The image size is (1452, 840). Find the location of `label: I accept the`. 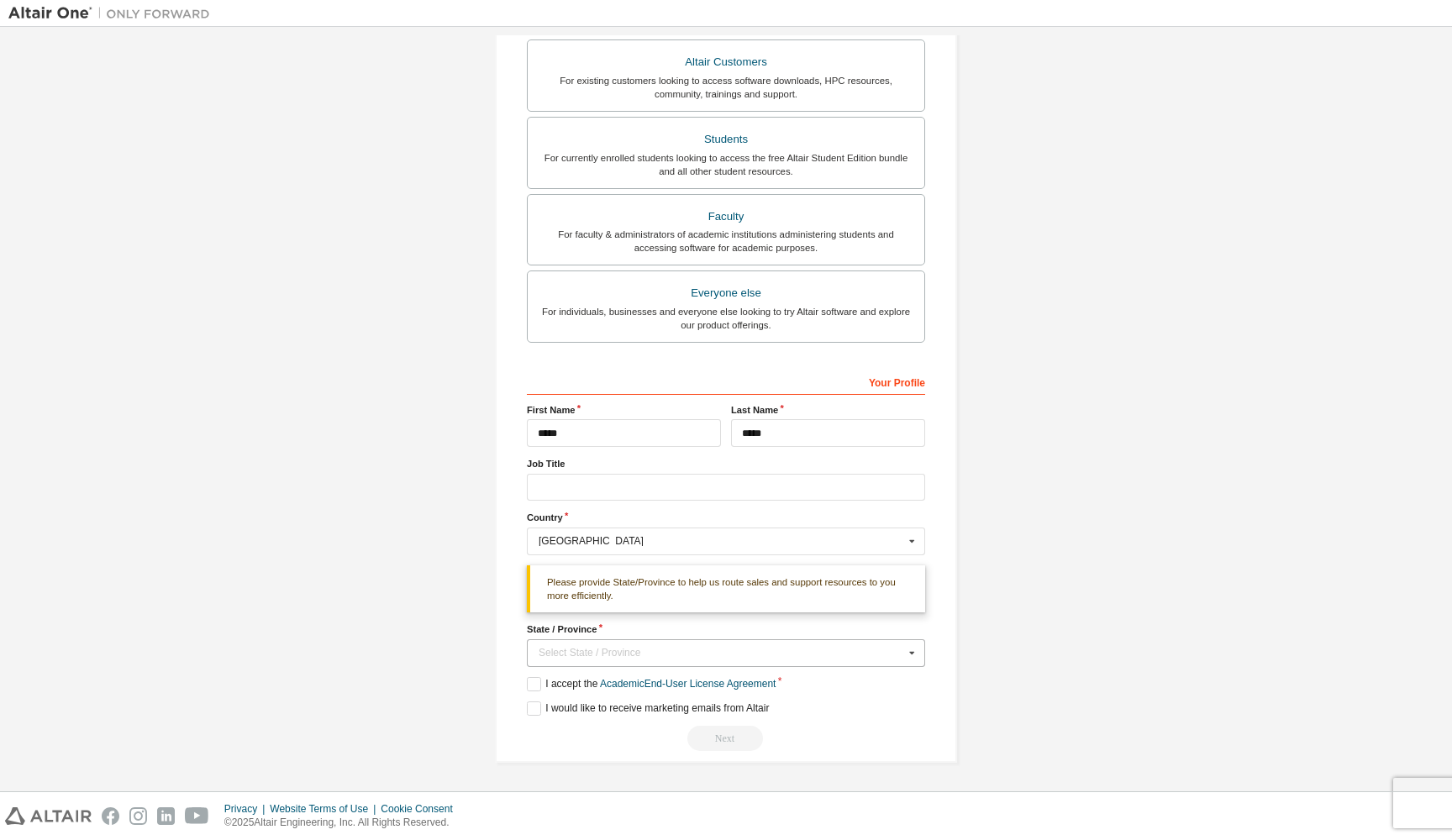

label: I accept the is located at coordinates (651, 684).